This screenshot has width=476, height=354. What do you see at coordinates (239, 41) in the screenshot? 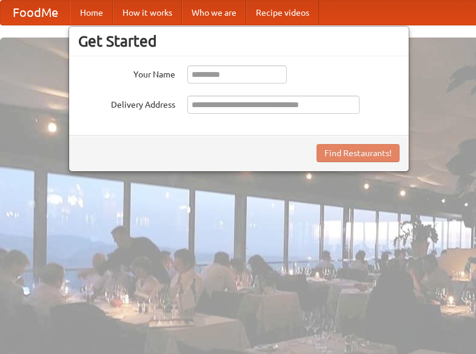
I see `h3: Get Started` at bounding box center [239, 41].